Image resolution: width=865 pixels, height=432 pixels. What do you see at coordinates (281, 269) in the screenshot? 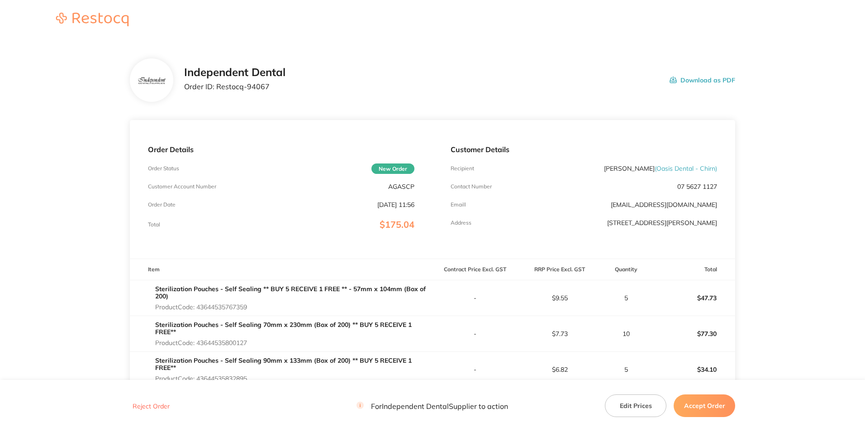
I see `th: Item` at bounding box center [281, 269].